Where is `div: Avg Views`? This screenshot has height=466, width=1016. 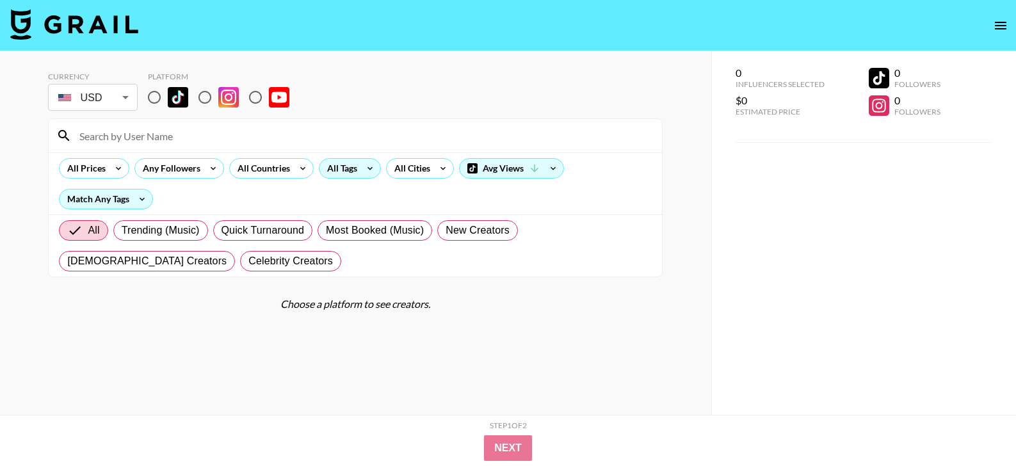
div: Avg Views is located at coordinates (512, 168).